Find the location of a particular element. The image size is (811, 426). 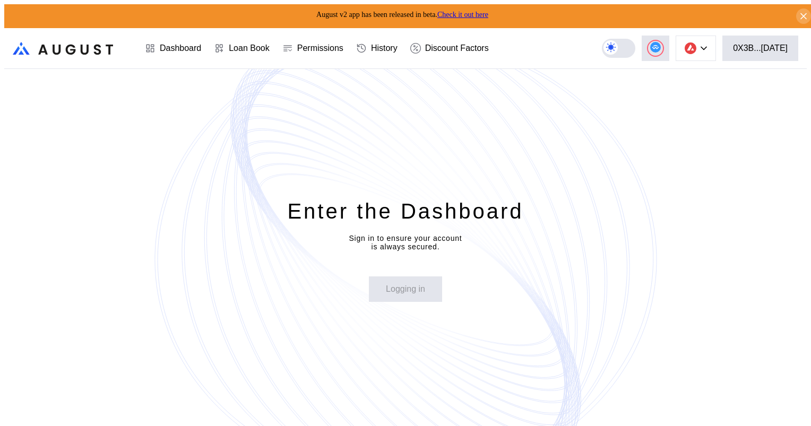

a: Check it out here is located at coordinates (463, 14).